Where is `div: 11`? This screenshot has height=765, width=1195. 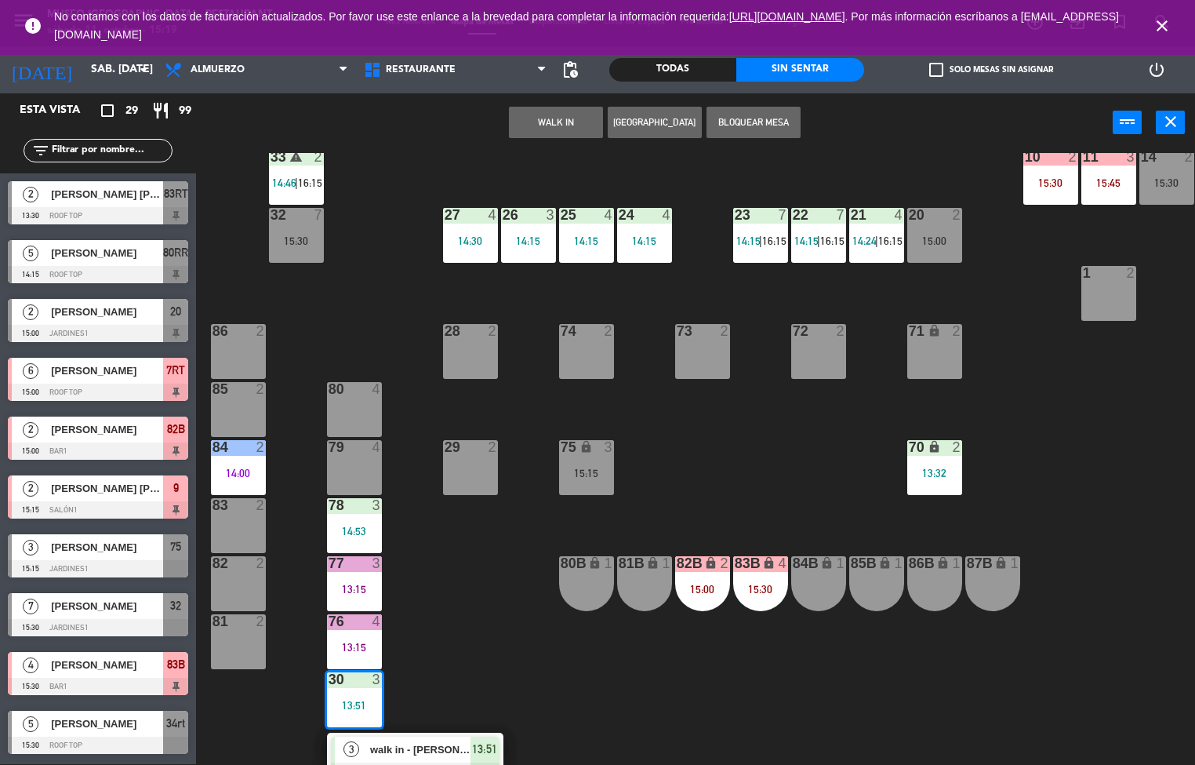
div: 11 is located at coordinates (1083, 157).